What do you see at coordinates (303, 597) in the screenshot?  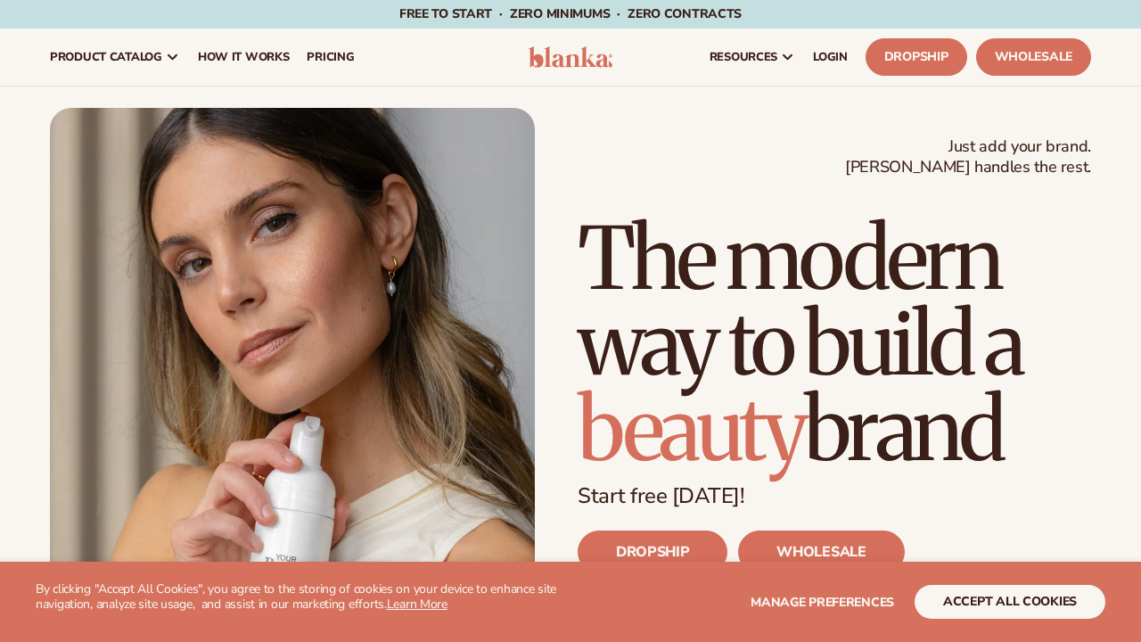 I see `p: By clicking "Accept All Cookies", you agree to the storing of cookies on your device to enhance s...` at bounding box center [303, 597].